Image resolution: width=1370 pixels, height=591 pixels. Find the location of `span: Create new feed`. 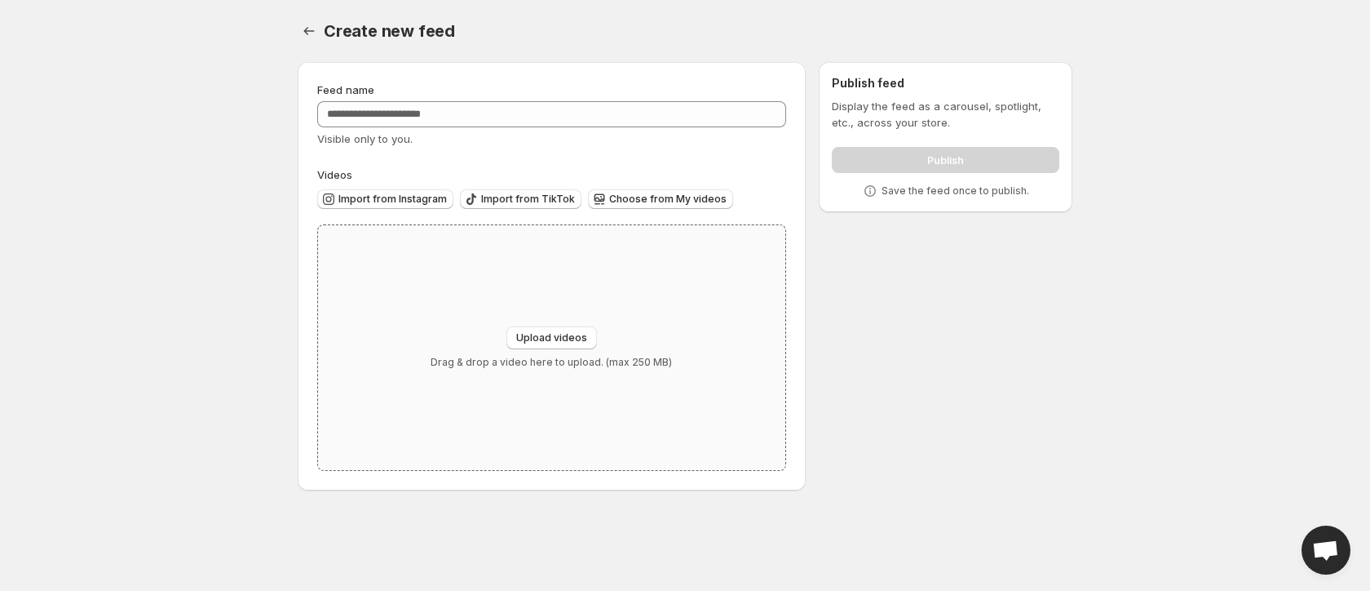

span: Create new feed is located at coordinates (389, 31).